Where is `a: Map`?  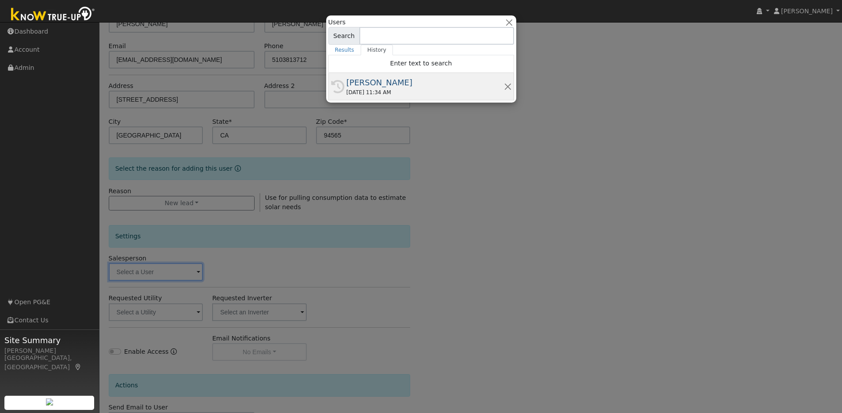
a: Map is located at coordinates (78, 367).